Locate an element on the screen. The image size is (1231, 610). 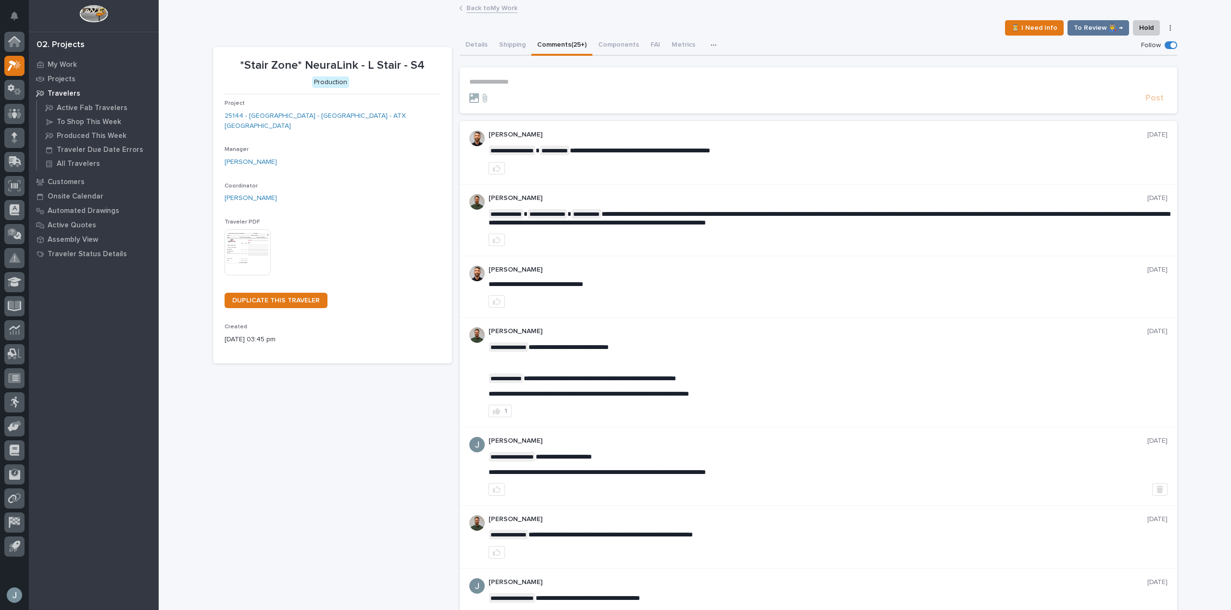
div: 02. Projects is located at coordinates (61, 45).